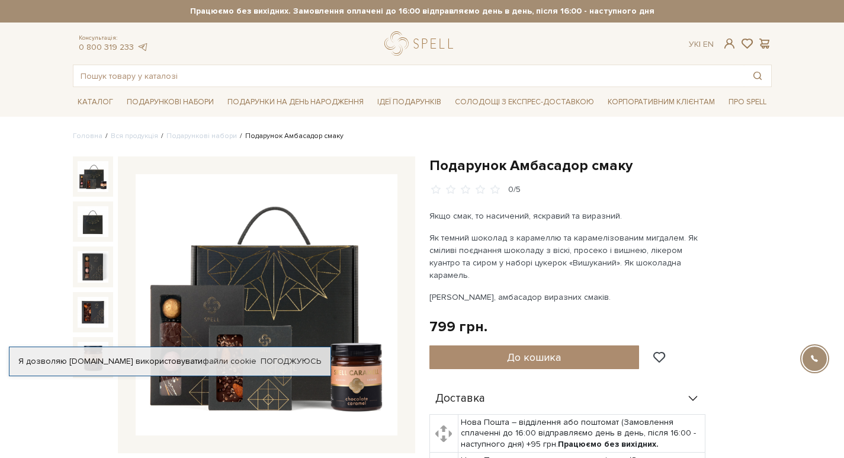  I want to click on span: Консультація:, so click(114, 38).